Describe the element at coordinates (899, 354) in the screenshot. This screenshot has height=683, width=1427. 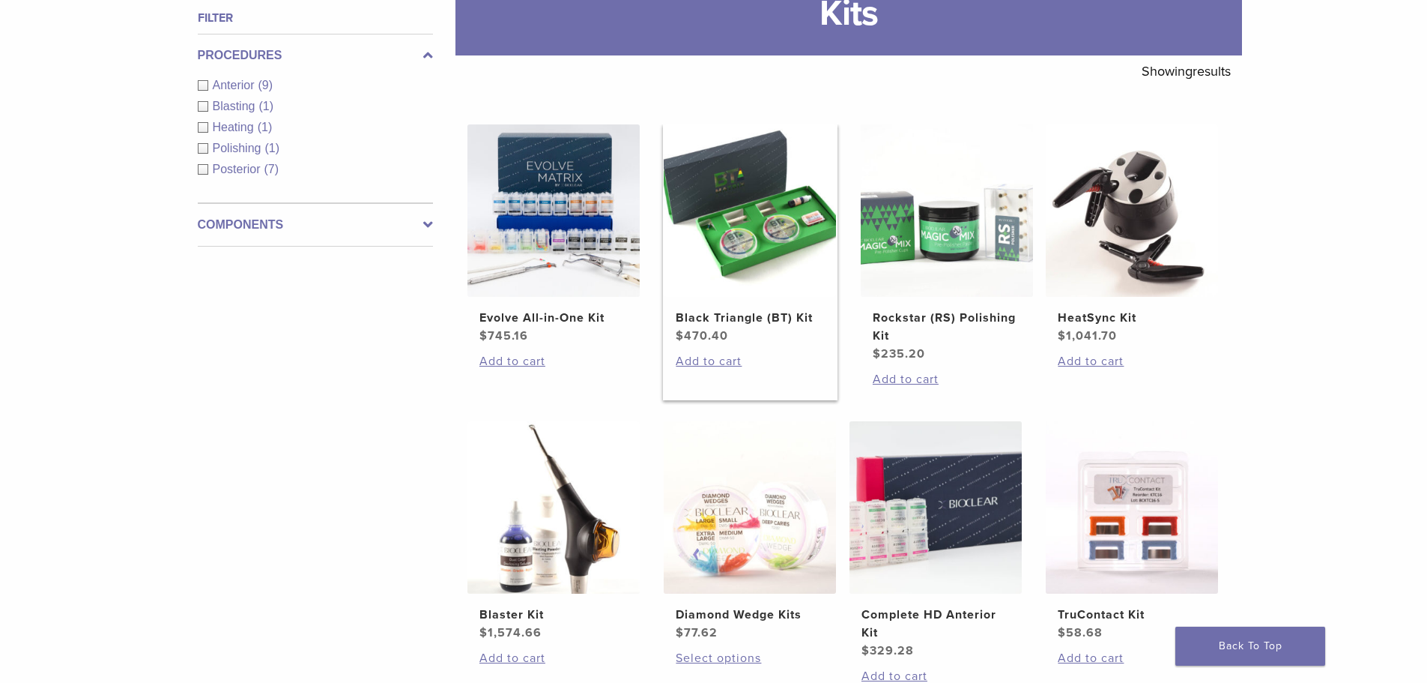
I see `bdi: 235.20` at that location.